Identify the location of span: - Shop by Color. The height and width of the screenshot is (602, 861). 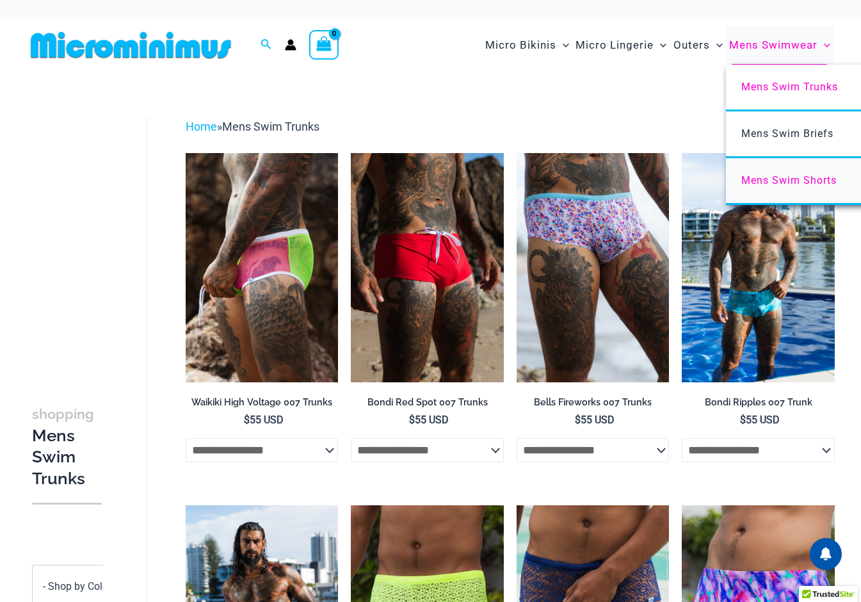
(77, 586).